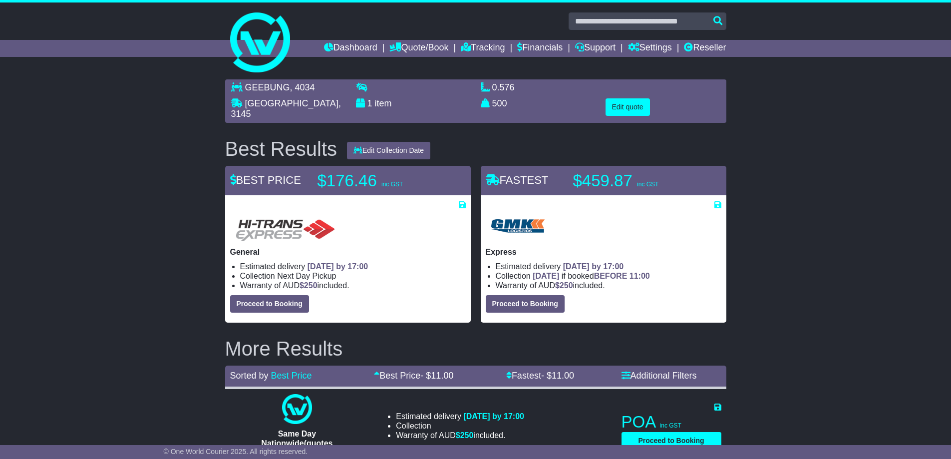 The height and width of the screenshot is (459, 951). Describe the element at coordinates (281, 149) in the screenshot. I see `div: Best Results` at that location.